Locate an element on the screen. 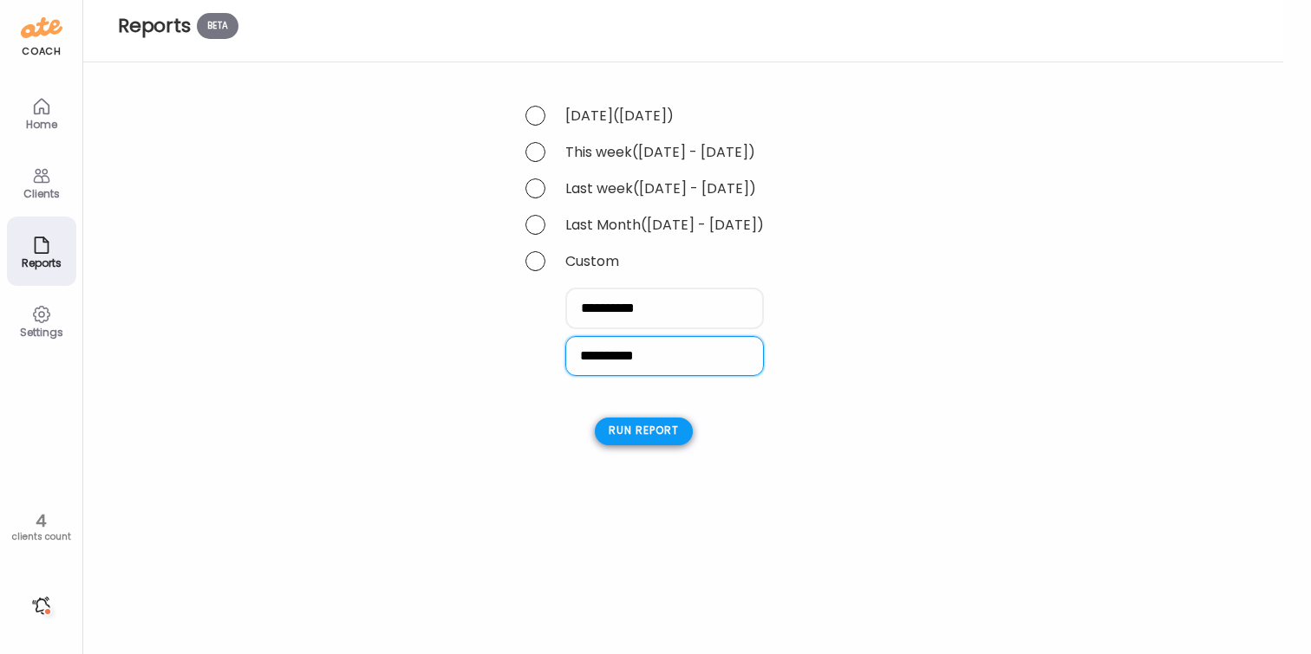  div: Last week is located at coordinates (643, 188).